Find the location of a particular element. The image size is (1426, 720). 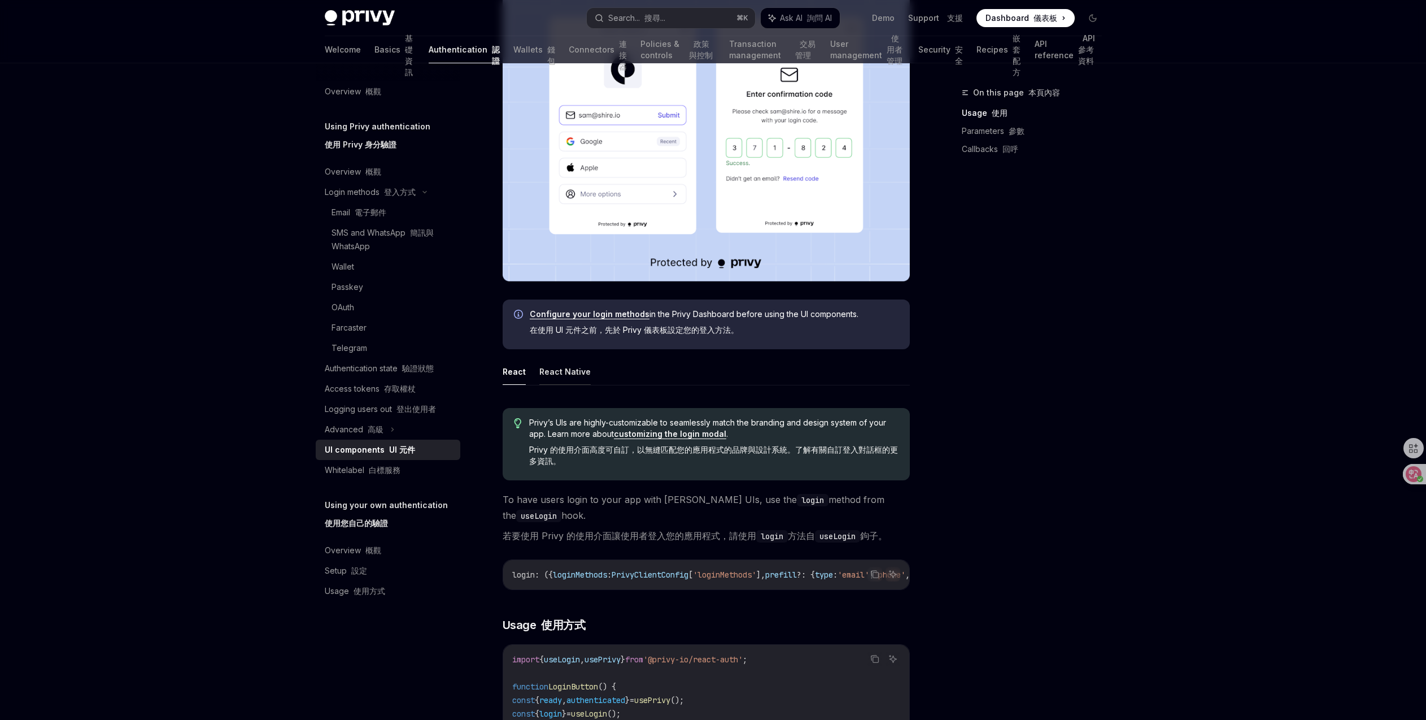

font: 本頁內容 is located at coordinates (1044, 92).